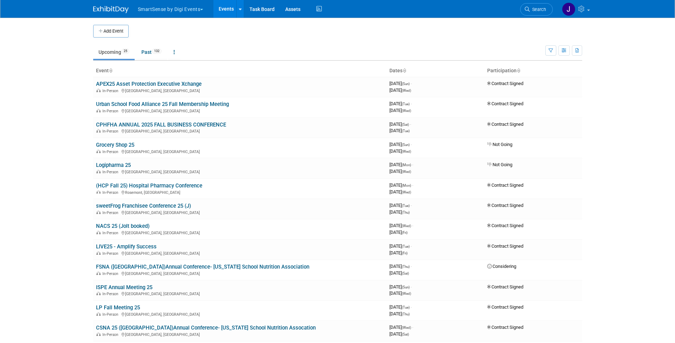 This screenshot has height=343, width=675. Describe the element at coordinates (240, 71) in the screenshot. I see `th: Event` at that location.